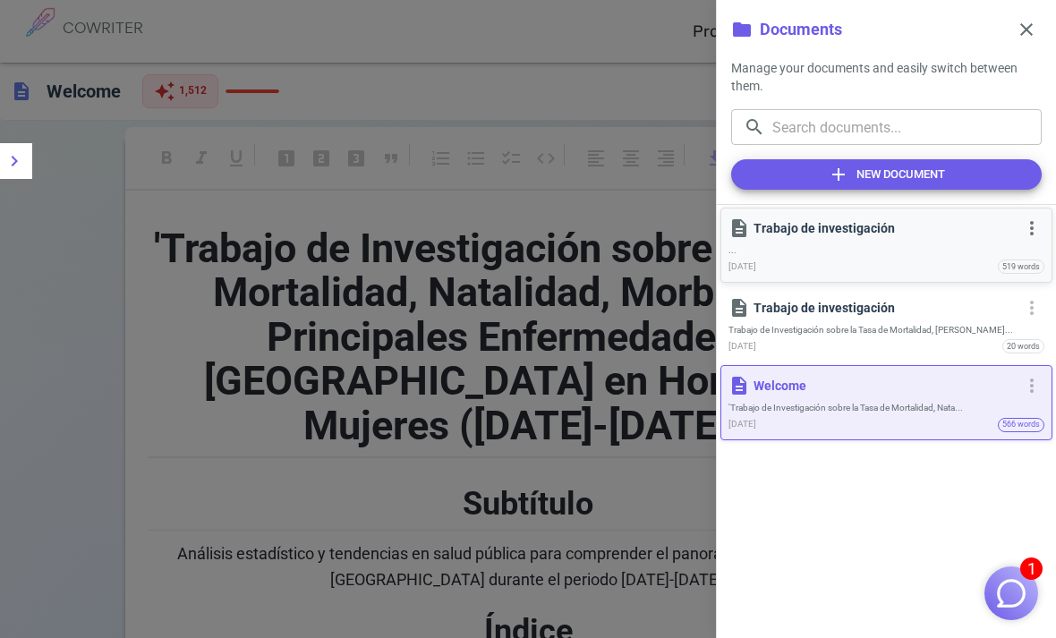 This screenshot has height=638, width=1056. What do you see at coordinates (1011, 593) in the screenshot?
I see `img: Close chat` at bounding box center [1011, 593].